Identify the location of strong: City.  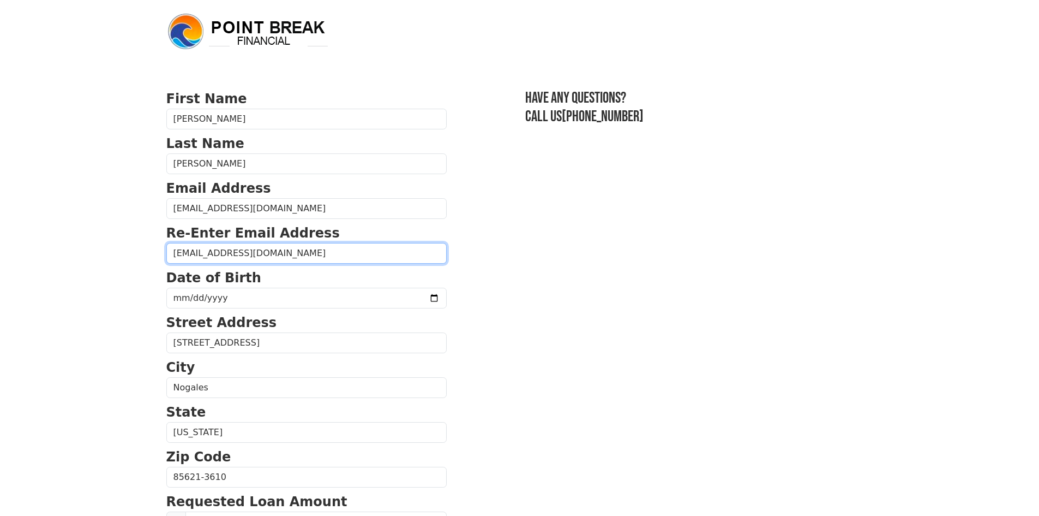
(181, 367).